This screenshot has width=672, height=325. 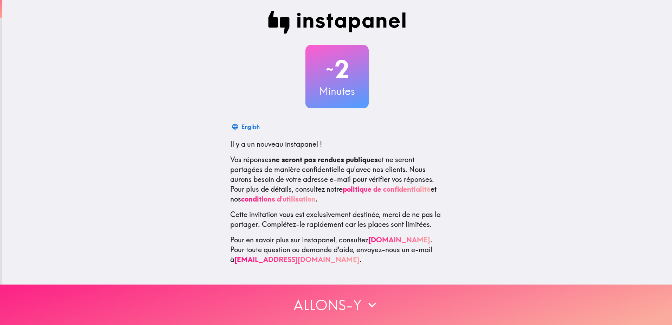 I want to click on a: politique de confidentialité, so click(x=387, y=189).